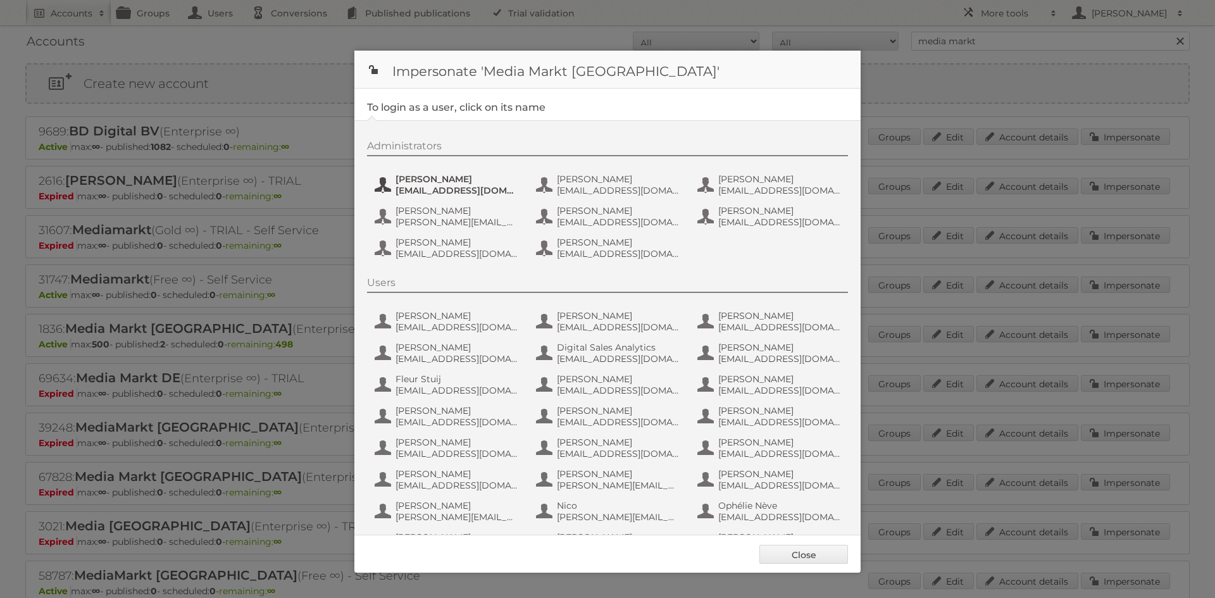 The image size is (1215, 598). What do you see at coordinates (618, 347) in the screenshot?
I see `span: Digital Sales Analytics` at bounding box center [618, 347].